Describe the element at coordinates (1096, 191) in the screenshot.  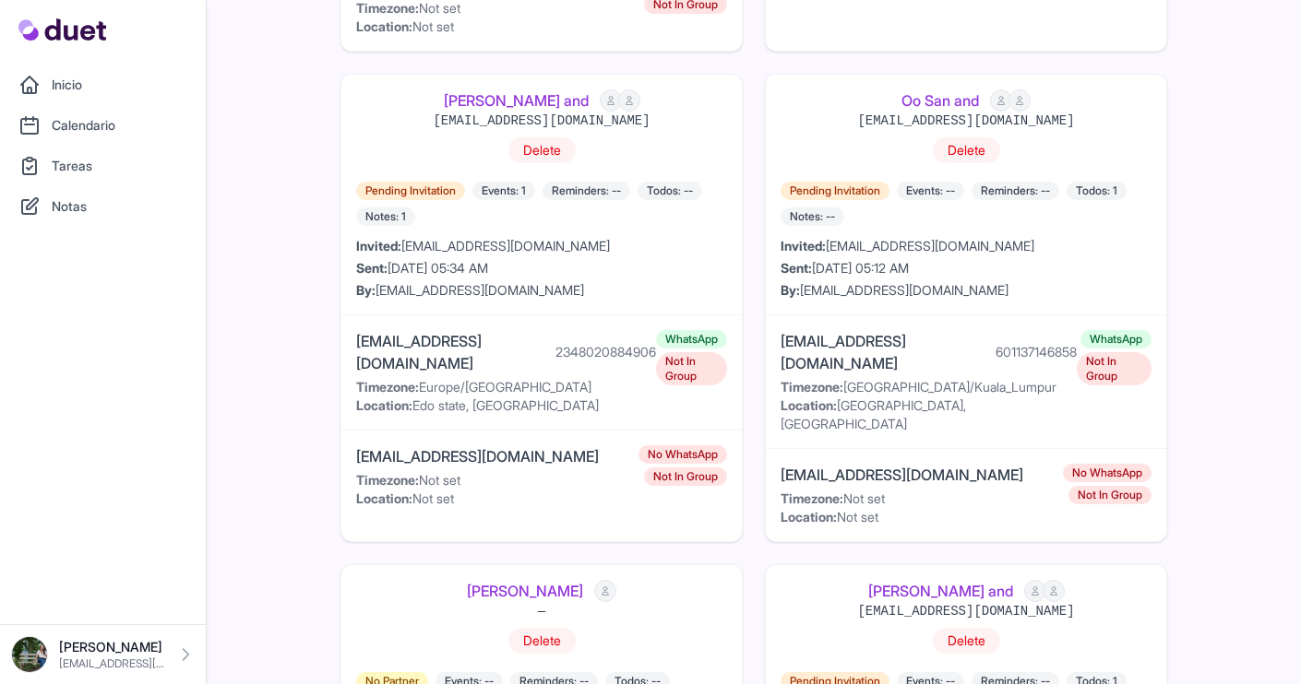
I see `span: Todos: 1` at that location.